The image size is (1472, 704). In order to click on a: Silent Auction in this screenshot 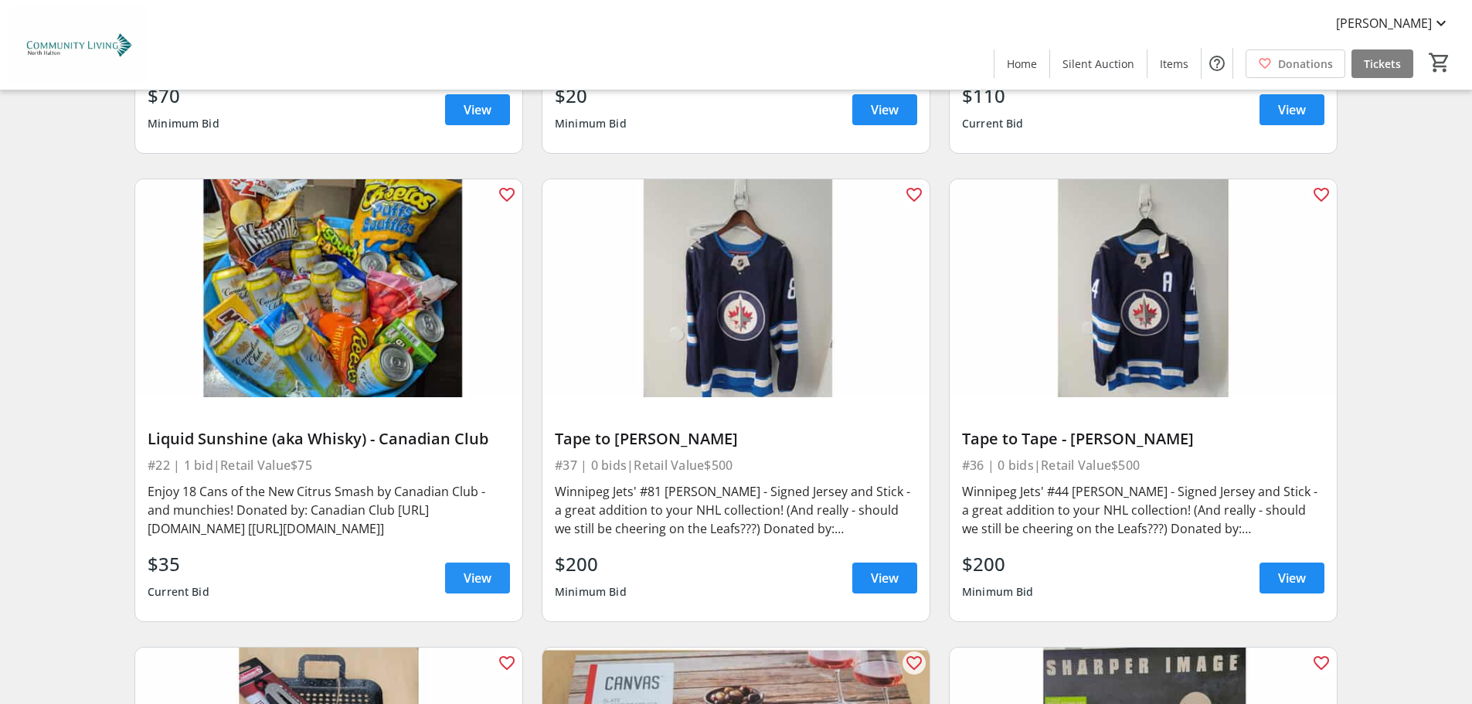, I will do `click(1098, 63)`.